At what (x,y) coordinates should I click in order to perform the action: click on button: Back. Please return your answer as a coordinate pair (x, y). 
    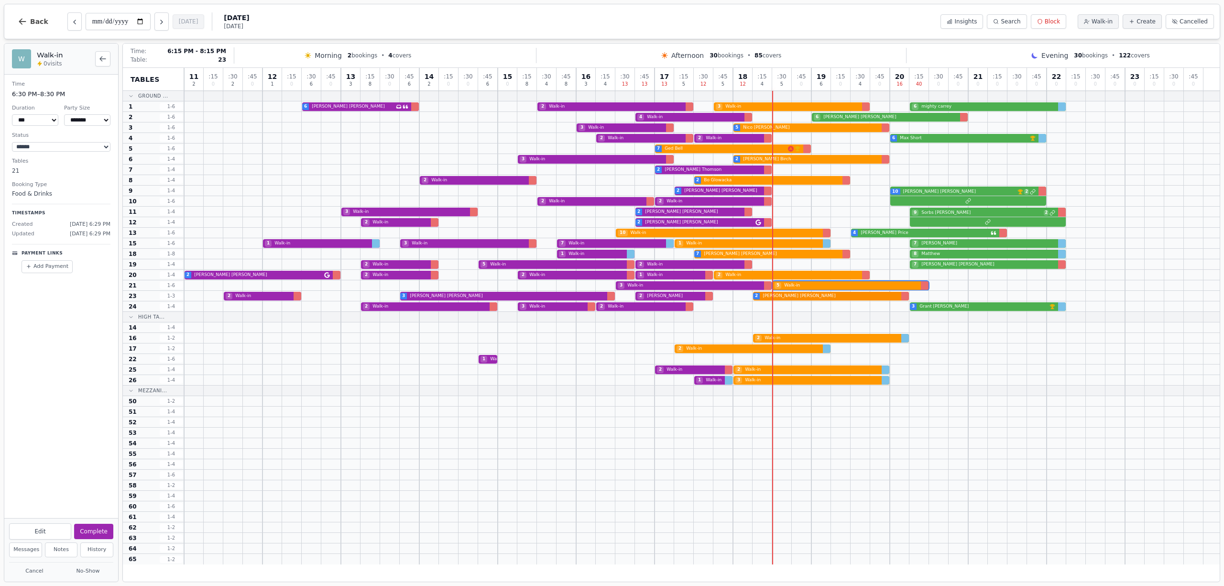
    Looking at the image, I should click on (33, 22).